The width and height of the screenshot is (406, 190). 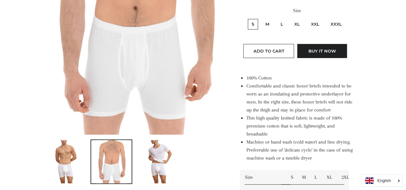 I want to click on span: 100% Cotton, so click(x=258, y=78).